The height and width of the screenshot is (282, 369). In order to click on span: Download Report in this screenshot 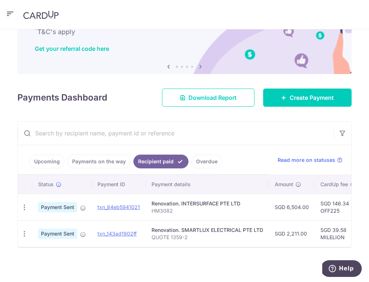, I will do `click(212, 98)`.